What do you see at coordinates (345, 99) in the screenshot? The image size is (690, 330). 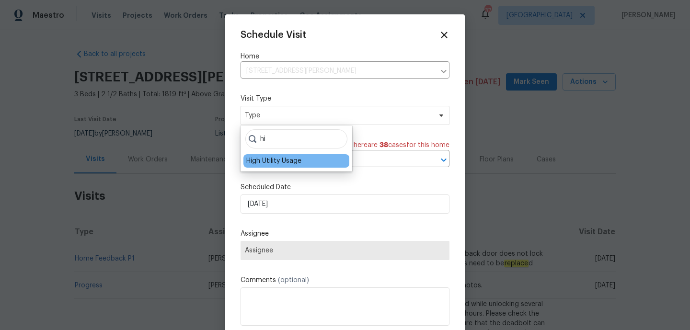 I see `label: Visit Type` at bounding box center [345, 99].